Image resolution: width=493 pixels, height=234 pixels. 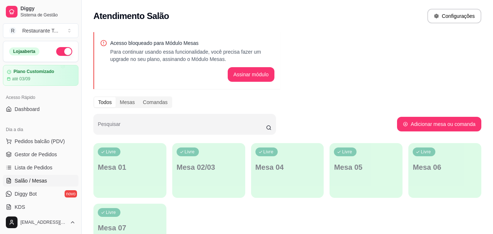 What do you see at coordinates (48, 9) in the screenshot?
I see `span: Diggy` at bounding box center [48, 9].